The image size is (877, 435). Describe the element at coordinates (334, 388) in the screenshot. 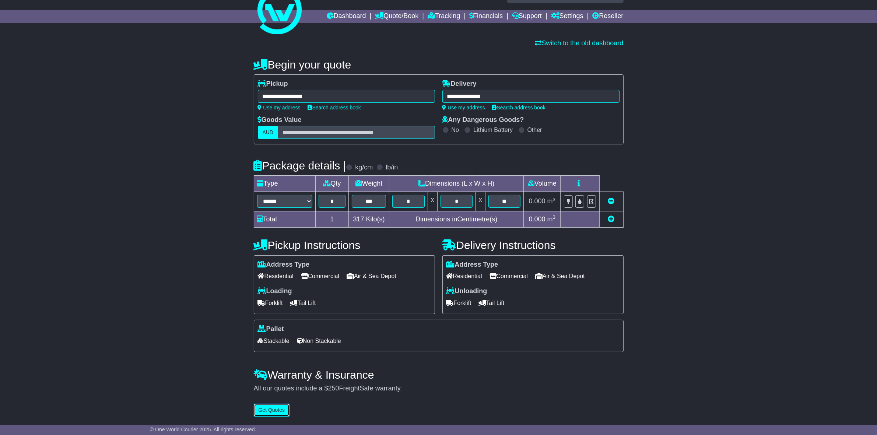

I see `span: 250` at that location.